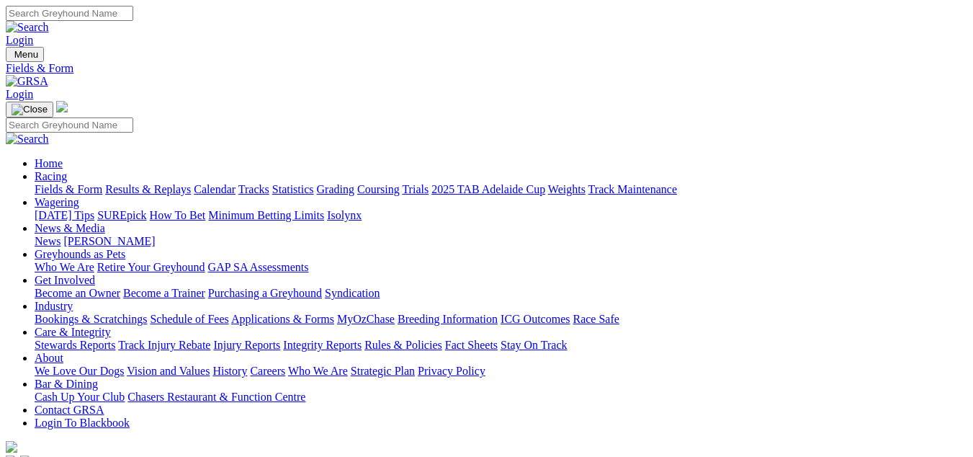 The height and width of the screenshot is (457, 973). What do you see at coordinates (215, 189) in the screenshot?
I see `a: Calendar` at bounding box center [215, 189].